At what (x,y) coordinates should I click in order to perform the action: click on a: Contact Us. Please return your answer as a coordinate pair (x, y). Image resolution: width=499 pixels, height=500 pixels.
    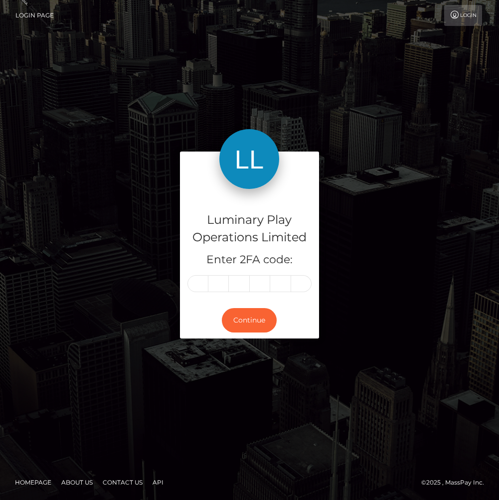
    Looking at the image, I should click on (123, 482).